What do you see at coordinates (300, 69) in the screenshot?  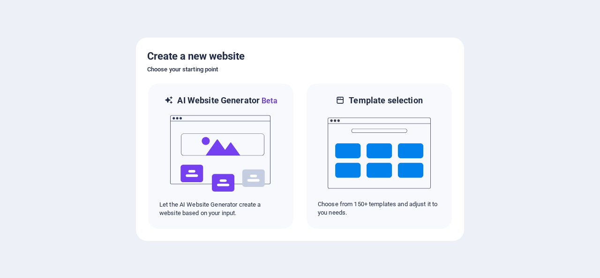 I see `h6: Choose your starting point` at bounding box center [300, 69].